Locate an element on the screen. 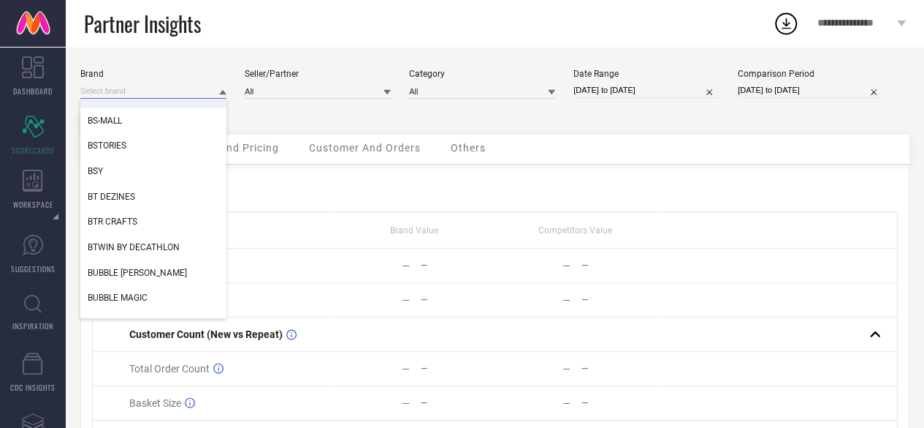 This screenshot has width=924, height=428. div: BUBBLEGUMMERS is located at coordinates (153, 323).